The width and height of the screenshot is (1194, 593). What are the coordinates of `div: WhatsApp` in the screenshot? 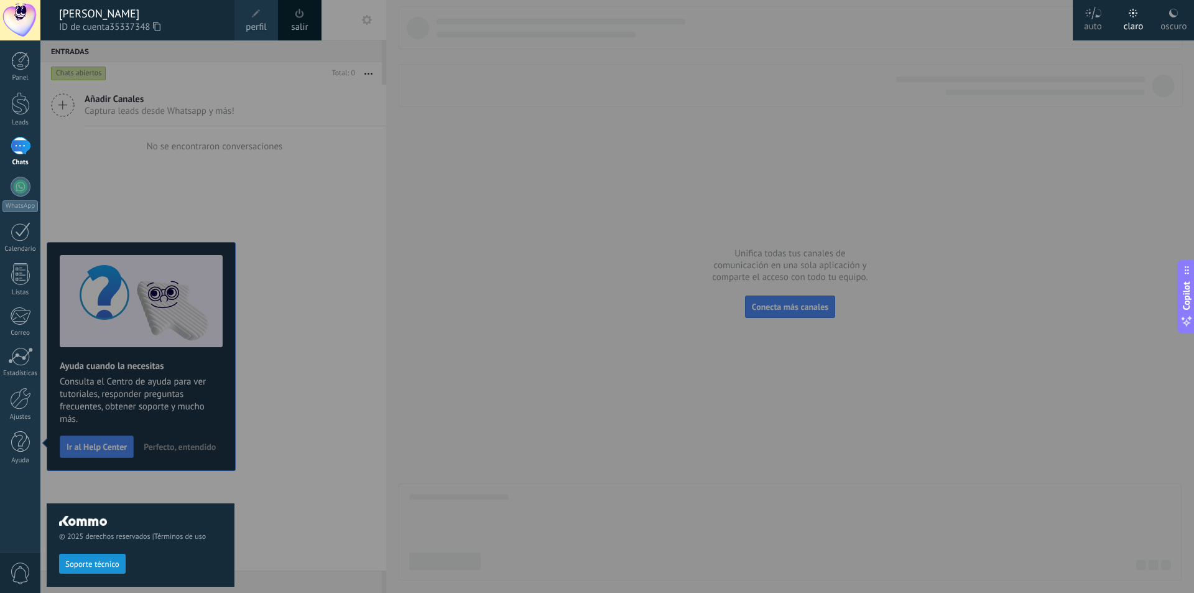 It's located at (20, 206).